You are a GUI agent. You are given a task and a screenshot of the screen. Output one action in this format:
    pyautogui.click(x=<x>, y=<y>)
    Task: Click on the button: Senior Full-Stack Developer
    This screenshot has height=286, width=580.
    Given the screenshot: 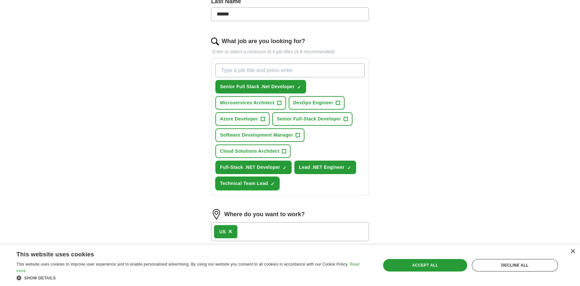 What is the action you would take?
    pyautogui.click(x=312, y=119)
    